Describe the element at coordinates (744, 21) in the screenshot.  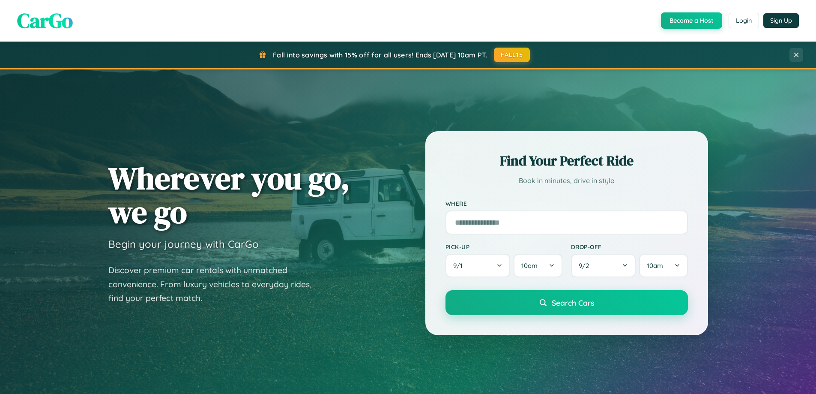
I see `button: Login` at that location.